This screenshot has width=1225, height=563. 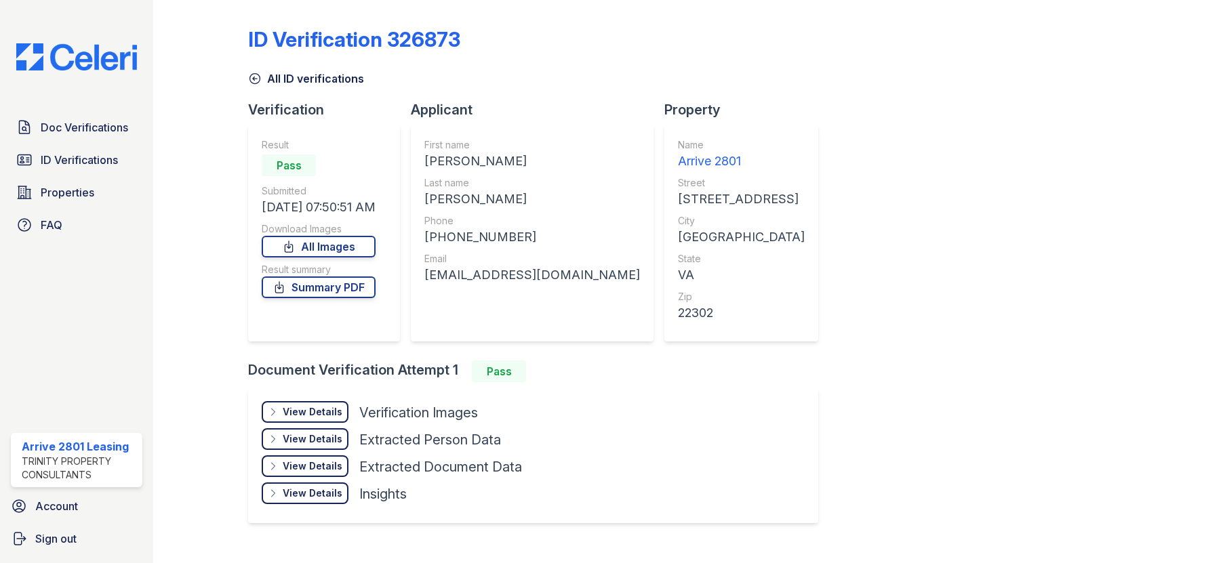 I want to click on a: Name Arrive 2801, so click(x=741, y=155).